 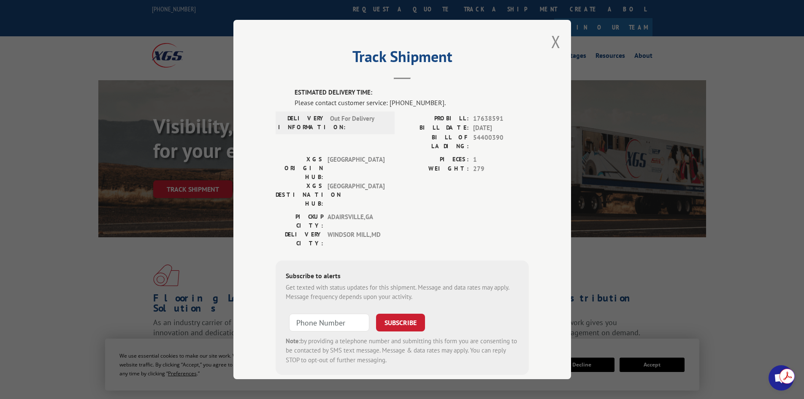 What do you see at coordinates (436, 128) in the screenshot?
I see `label: BILL DATE:` at bounding box center [436, 128].